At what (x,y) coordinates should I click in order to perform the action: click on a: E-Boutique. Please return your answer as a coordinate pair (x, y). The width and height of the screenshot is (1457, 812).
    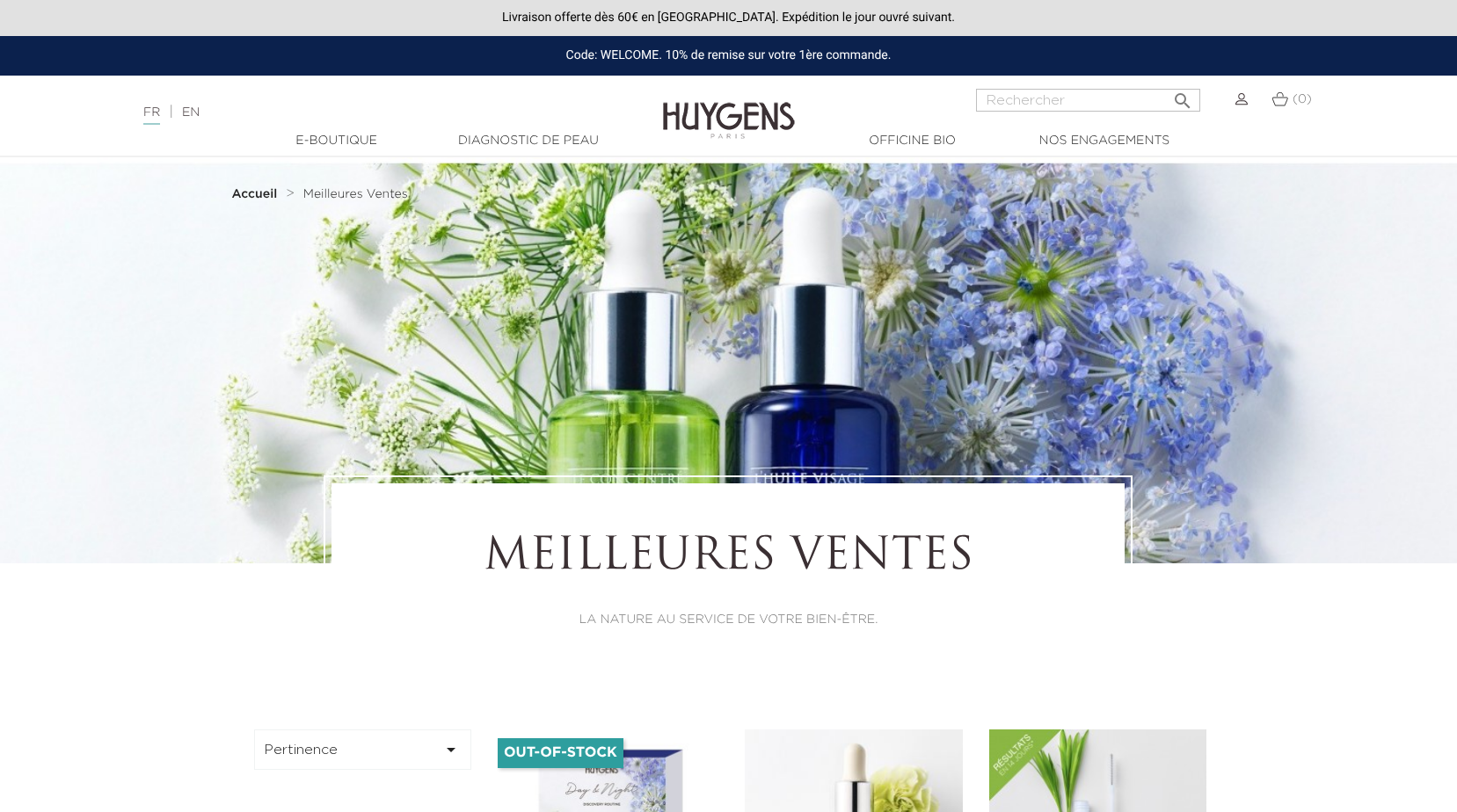
    Looking at the image, I should click on (336, 140).